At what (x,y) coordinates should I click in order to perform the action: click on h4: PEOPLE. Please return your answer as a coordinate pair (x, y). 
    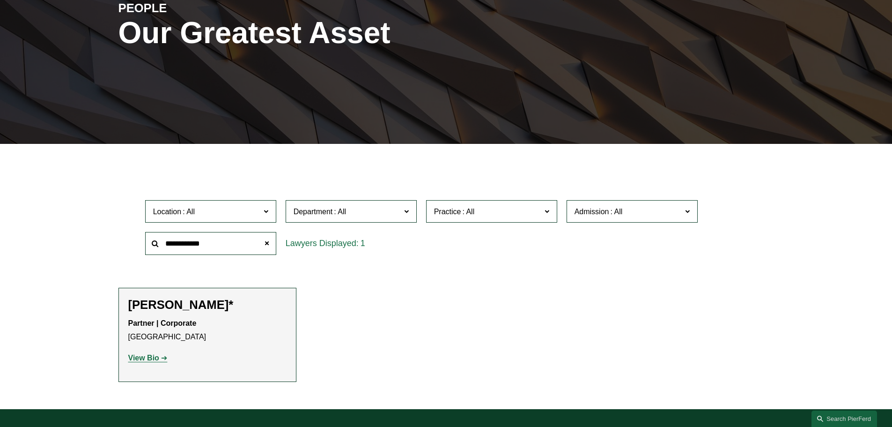
    Looking at the image, I should click on (200, 8).